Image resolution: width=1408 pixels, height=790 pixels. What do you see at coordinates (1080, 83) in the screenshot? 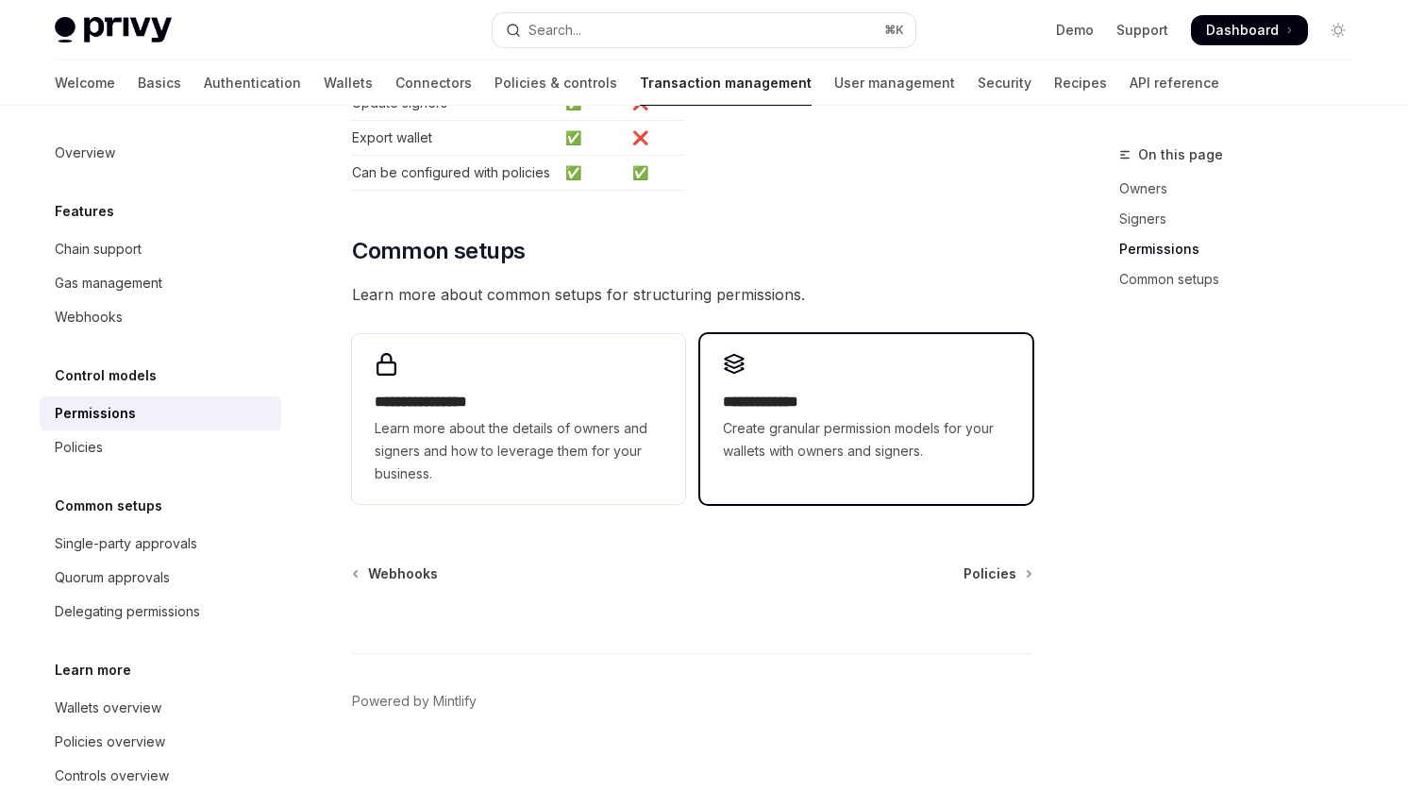
I see `a: Recipes` at bounding box center [1080, 83].